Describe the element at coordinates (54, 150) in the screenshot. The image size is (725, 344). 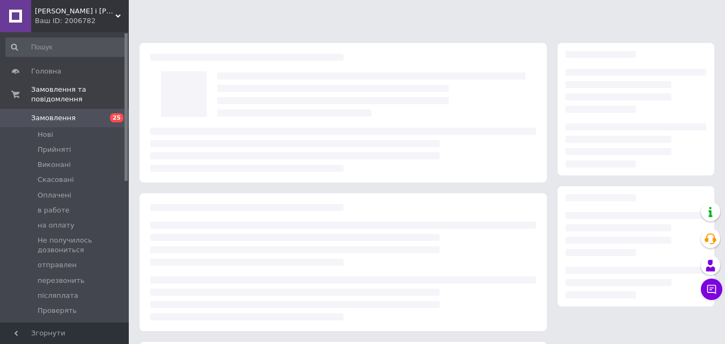
I see `span: Прийняті` at that location.